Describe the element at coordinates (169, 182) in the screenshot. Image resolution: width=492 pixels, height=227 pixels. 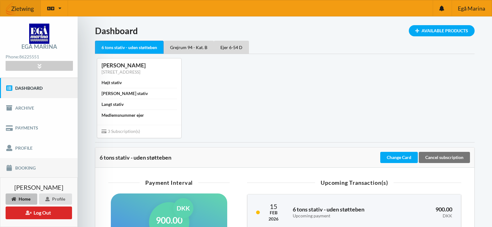
I see `div: Payment Interval` at that location.